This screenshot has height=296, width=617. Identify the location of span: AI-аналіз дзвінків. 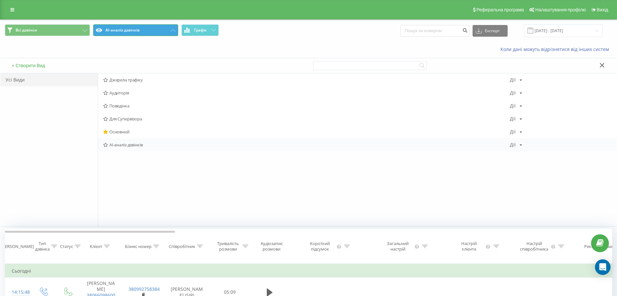
(306, 145).